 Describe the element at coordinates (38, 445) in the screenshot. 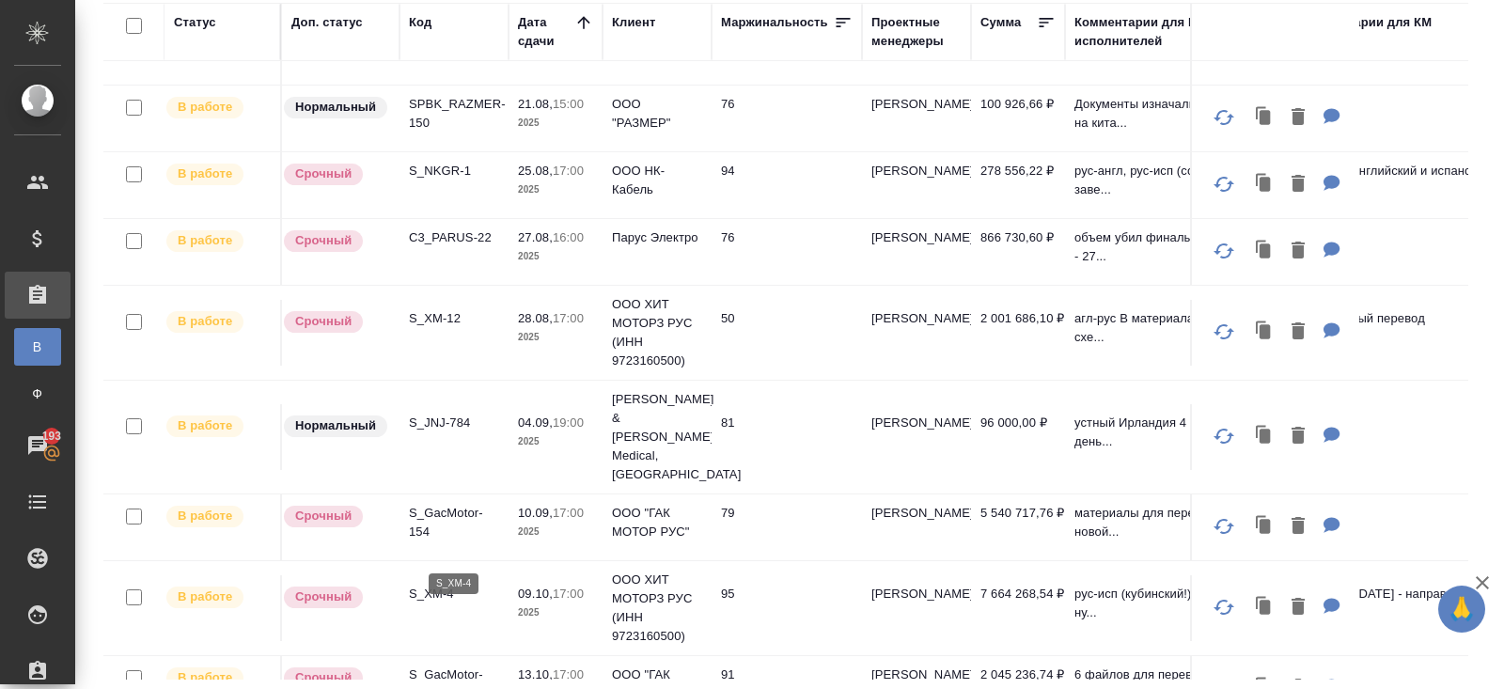

I see `a: 193` at that location.